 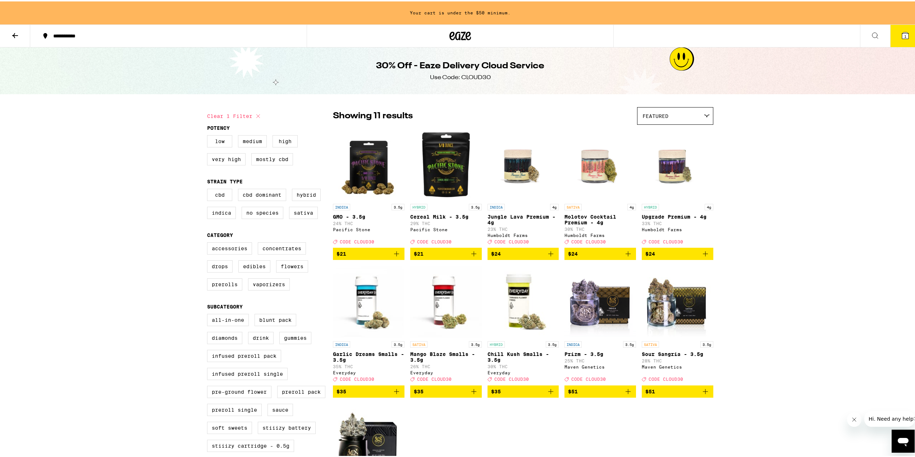 What do you see at coordinates (709, 206) in the screenshot?
I see `p: 4g` at bounding box center [709, 206].